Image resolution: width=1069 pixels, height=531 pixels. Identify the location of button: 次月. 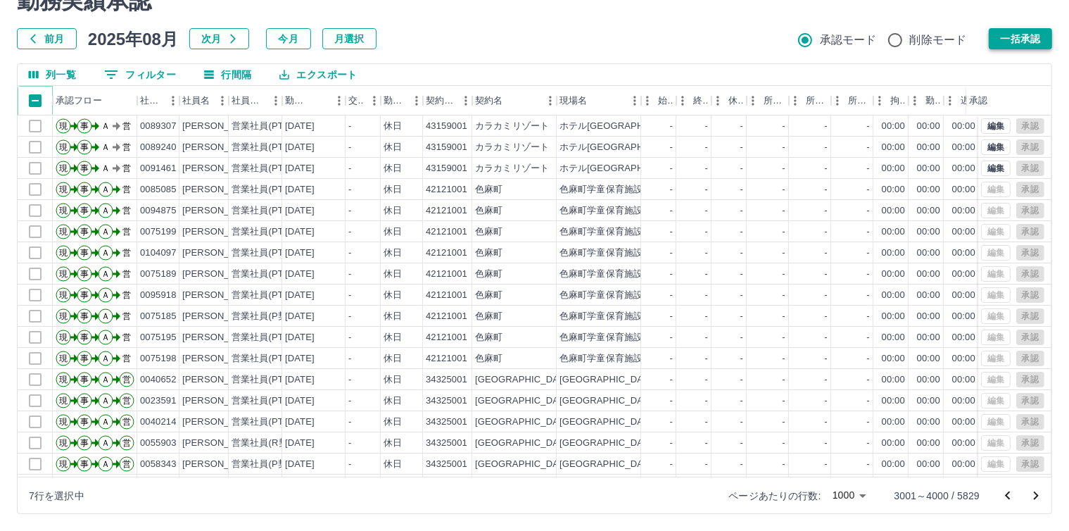
(219, 39).